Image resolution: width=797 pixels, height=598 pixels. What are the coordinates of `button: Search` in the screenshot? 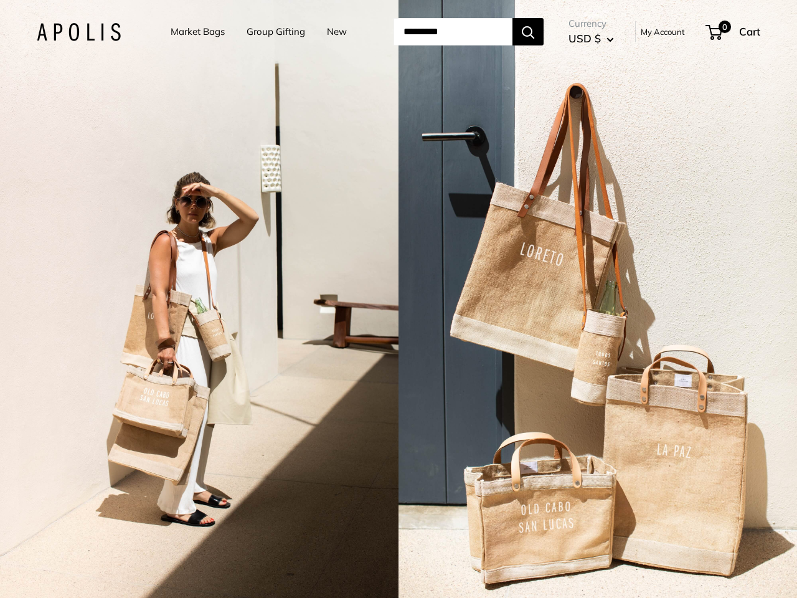 It's located at (528, 32).